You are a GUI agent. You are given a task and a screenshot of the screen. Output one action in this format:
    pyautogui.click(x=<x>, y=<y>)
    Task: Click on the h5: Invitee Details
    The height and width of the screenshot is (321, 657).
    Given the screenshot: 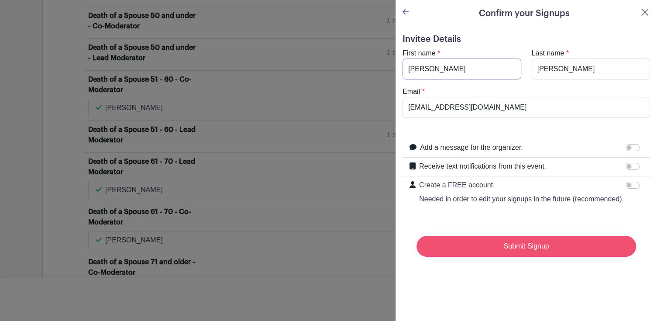 What is the action you would take?
    pyautogui.click(x=526, y=39)
    